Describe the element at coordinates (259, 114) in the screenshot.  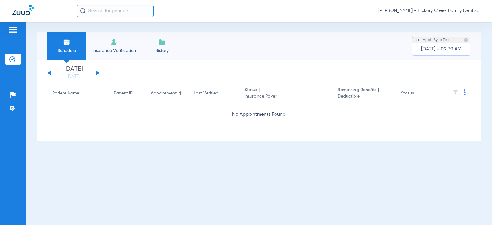
I see `div: No Appointments Found` at that location.